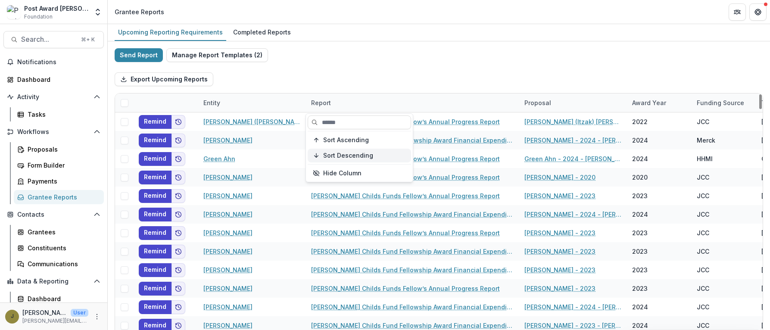  Describe the element at coordinates (62, 149) in the screenshot. I see `div: Proposals` at that location.